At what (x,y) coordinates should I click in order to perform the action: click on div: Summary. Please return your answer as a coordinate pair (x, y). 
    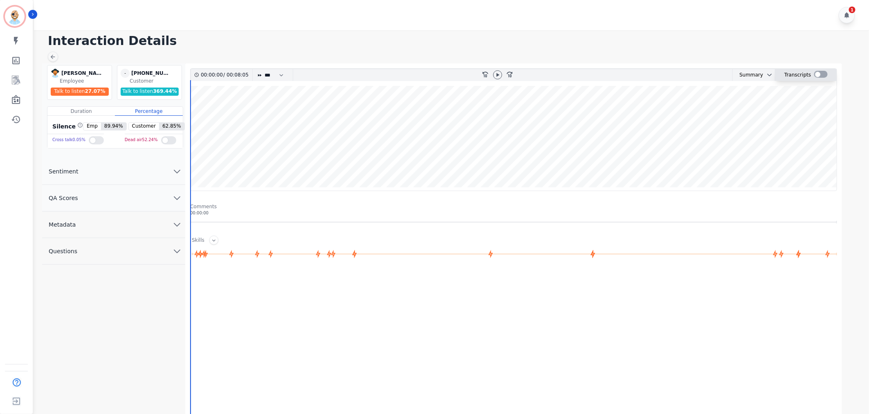
    Looking at the image, I should click on (748, 75).